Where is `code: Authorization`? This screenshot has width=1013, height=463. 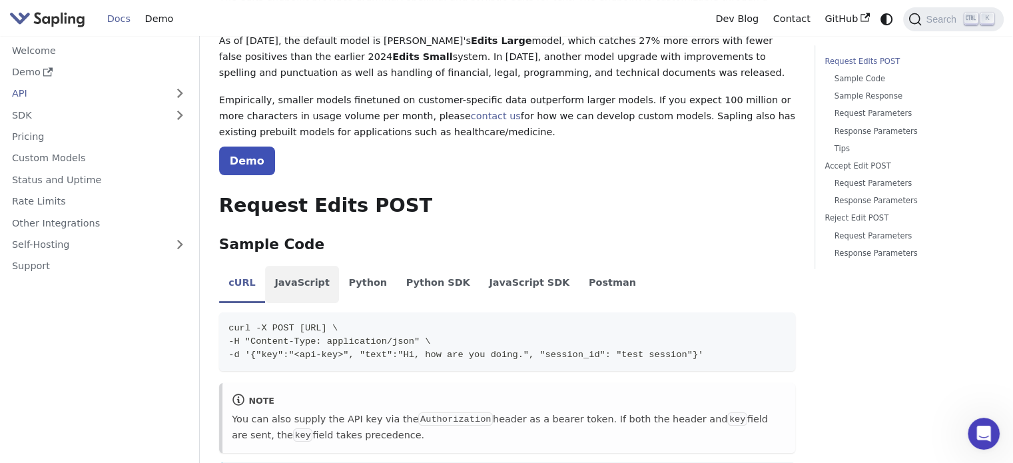 code: Authorization is located at coordinates (455, 419).